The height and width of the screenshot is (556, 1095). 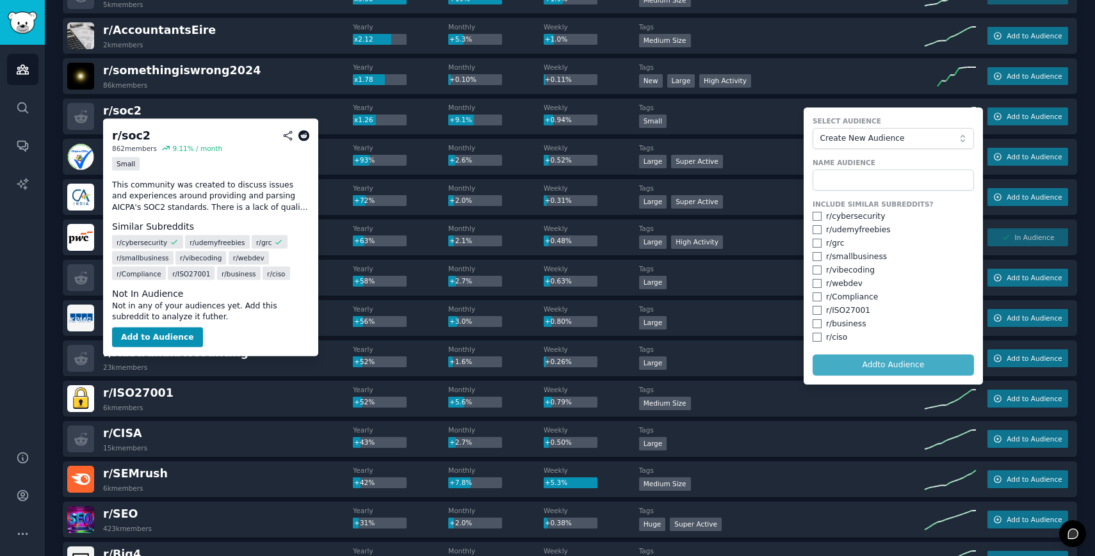 I want to click on div: Medium Size, so click(x=664, y=40).